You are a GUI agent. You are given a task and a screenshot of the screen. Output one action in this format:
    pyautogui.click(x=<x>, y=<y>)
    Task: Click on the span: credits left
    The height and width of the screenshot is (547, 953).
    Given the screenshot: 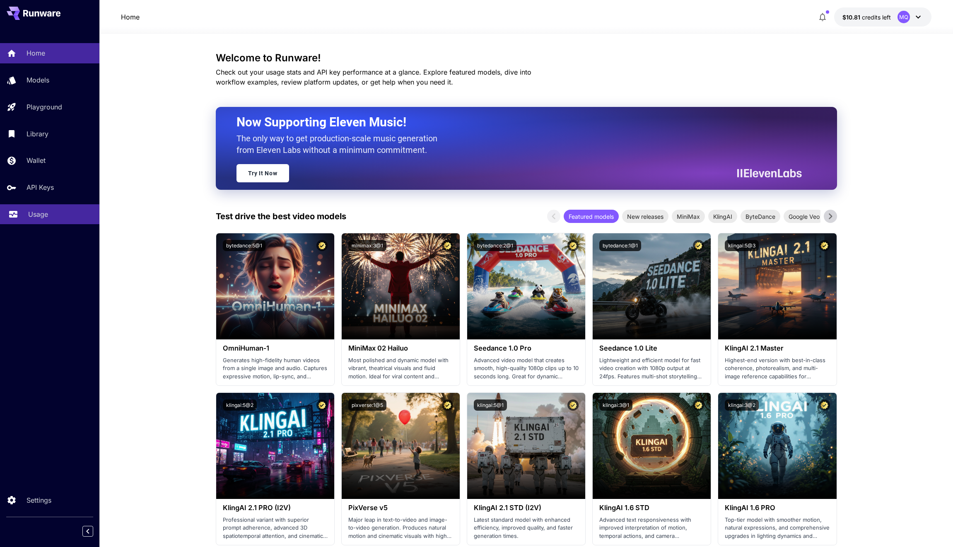 What is the action you would take?
    pyautogui.click(x=876, y=17)
    